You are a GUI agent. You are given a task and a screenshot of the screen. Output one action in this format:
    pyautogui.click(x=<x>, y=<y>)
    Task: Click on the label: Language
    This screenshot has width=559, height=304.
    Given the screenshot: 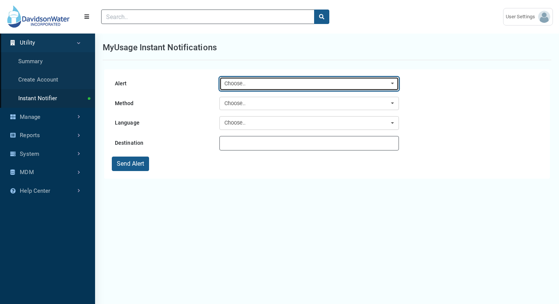 What is the action you would take?
    pyautogui.click(x=165, y=123)
    